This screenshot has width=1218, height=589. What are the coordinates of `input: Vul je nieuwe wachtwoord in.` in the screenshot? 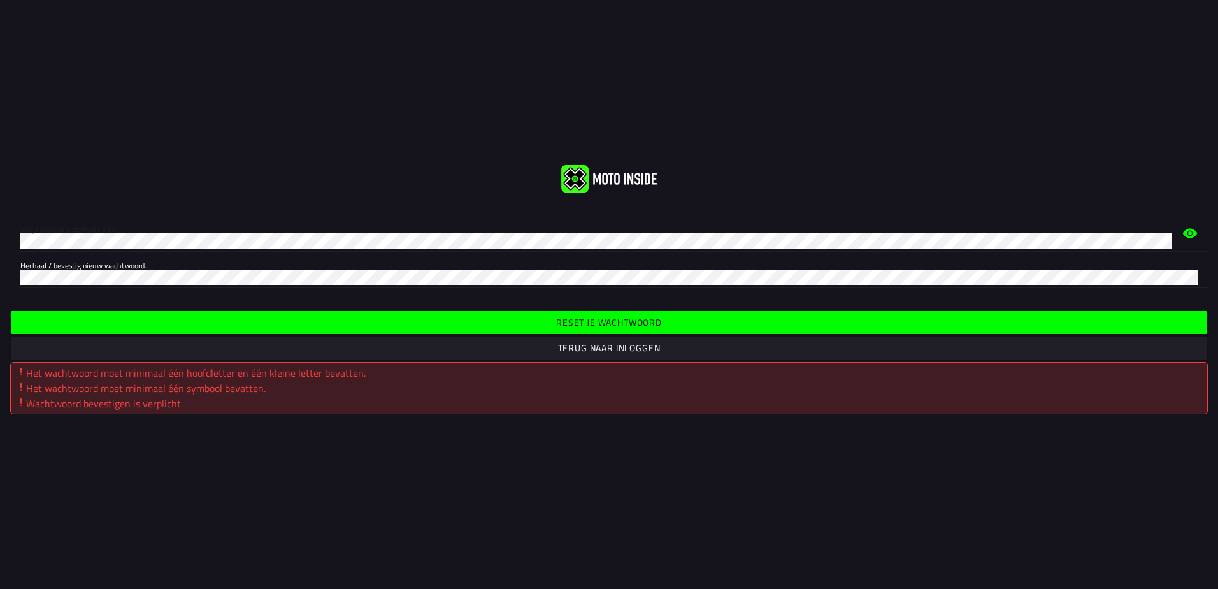 It's located at (596, 241).